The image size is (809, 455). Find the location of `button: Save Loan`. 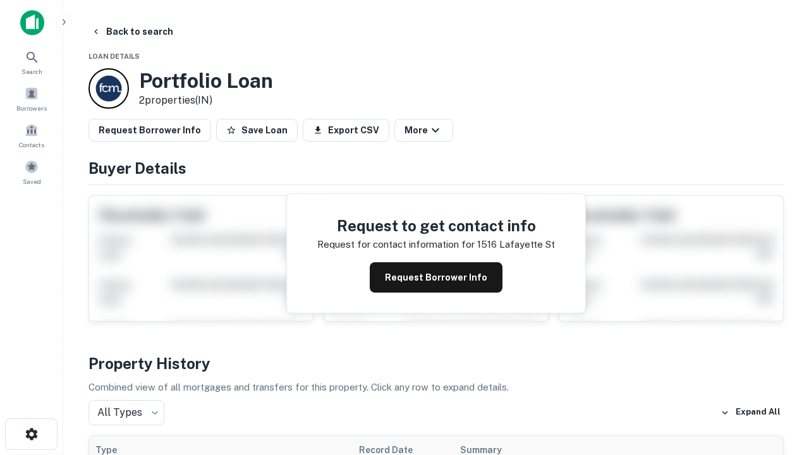

button: Save Loan is located at coordinates (257, 130).